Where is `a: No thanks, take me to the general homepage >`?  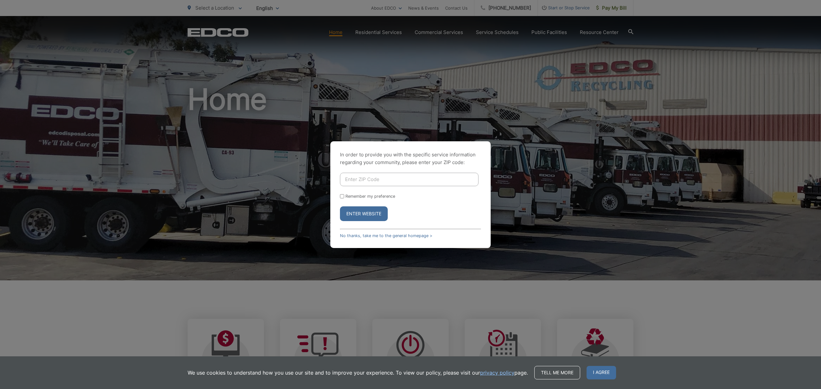
a: No thanks, take me to the general homepage > is located at coordinates (386, 236).